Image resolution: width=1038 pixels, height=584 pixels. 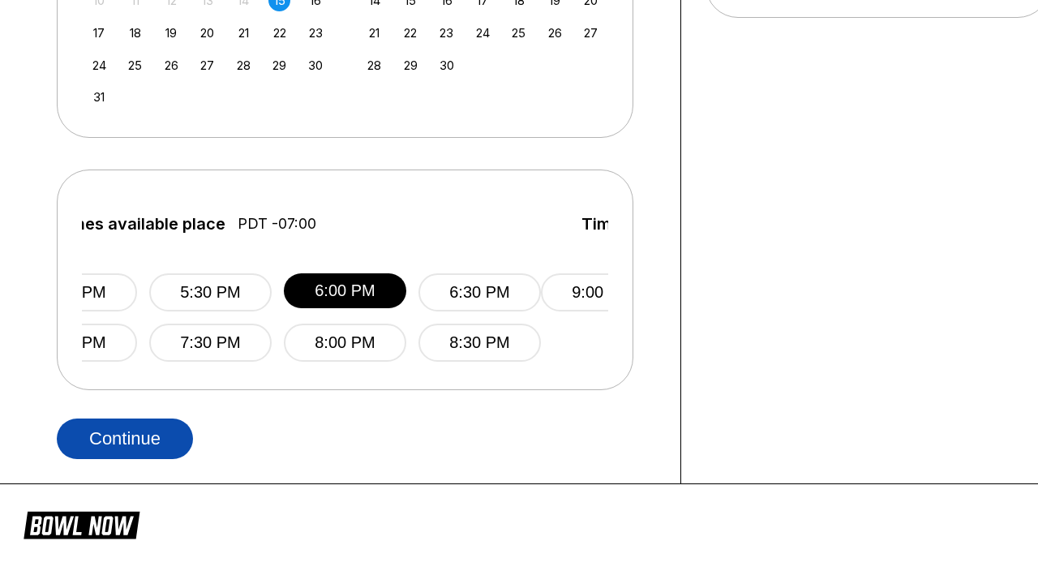 What do you see at coordinates (210, 342) in the screenshot?
I see `button: 7:30 PM` at bounding box center [210, 342].